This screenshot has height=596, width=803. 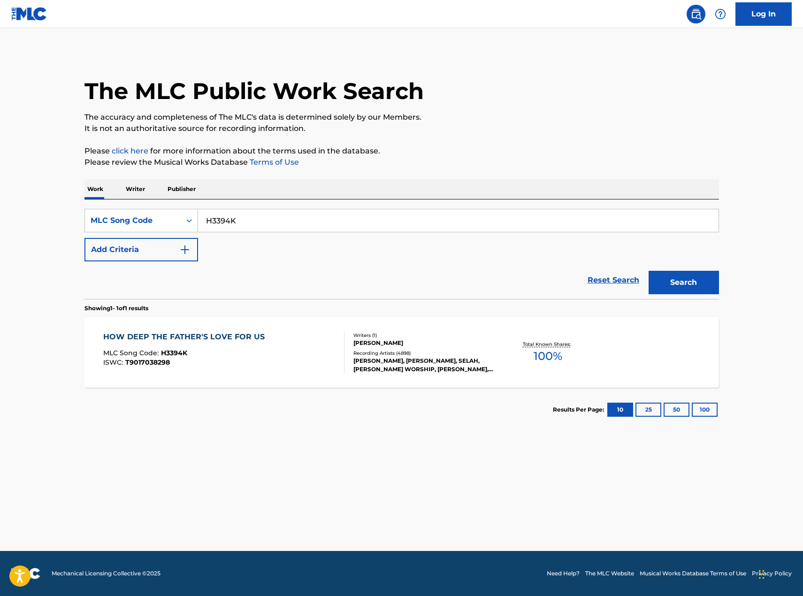 I want to click on button: 25, so click(x=648, y=410).